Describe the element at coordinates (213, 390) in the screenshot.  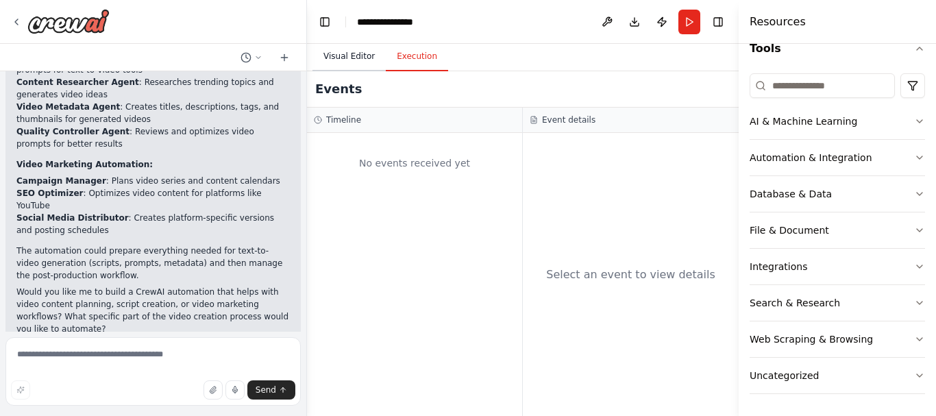
I see `button: Upload files` at that location.